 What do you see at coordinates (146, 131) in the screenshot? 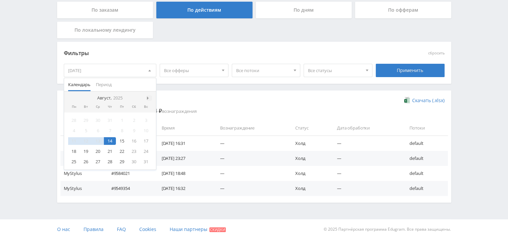
I see `div: 10` at bounding box center [146, 131].